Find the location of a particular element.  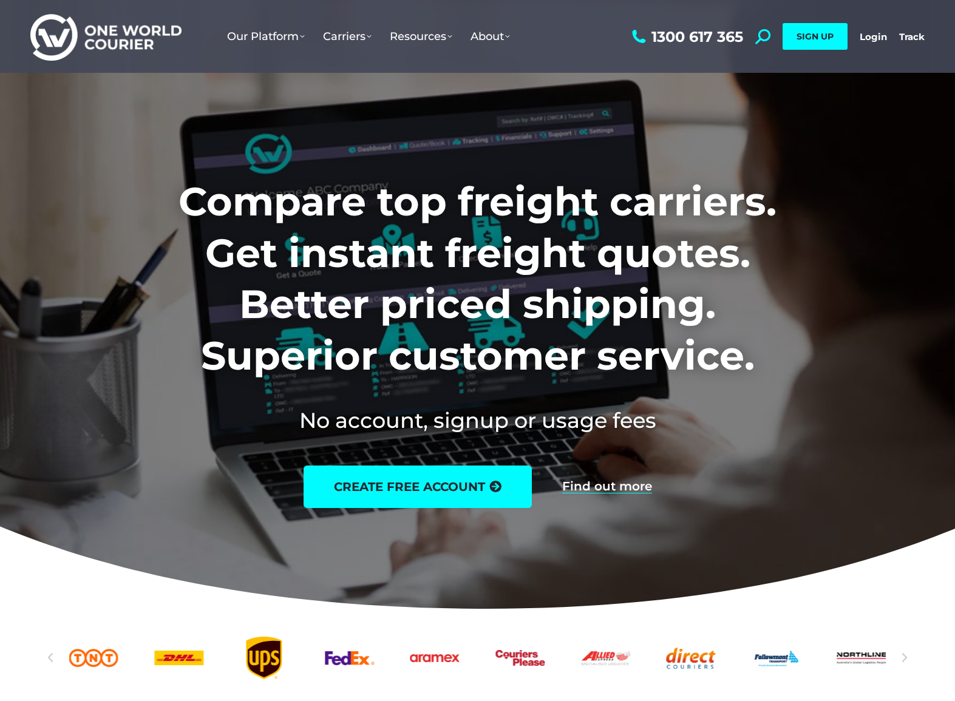

a: Carriers is located at coordinates (347, 36).